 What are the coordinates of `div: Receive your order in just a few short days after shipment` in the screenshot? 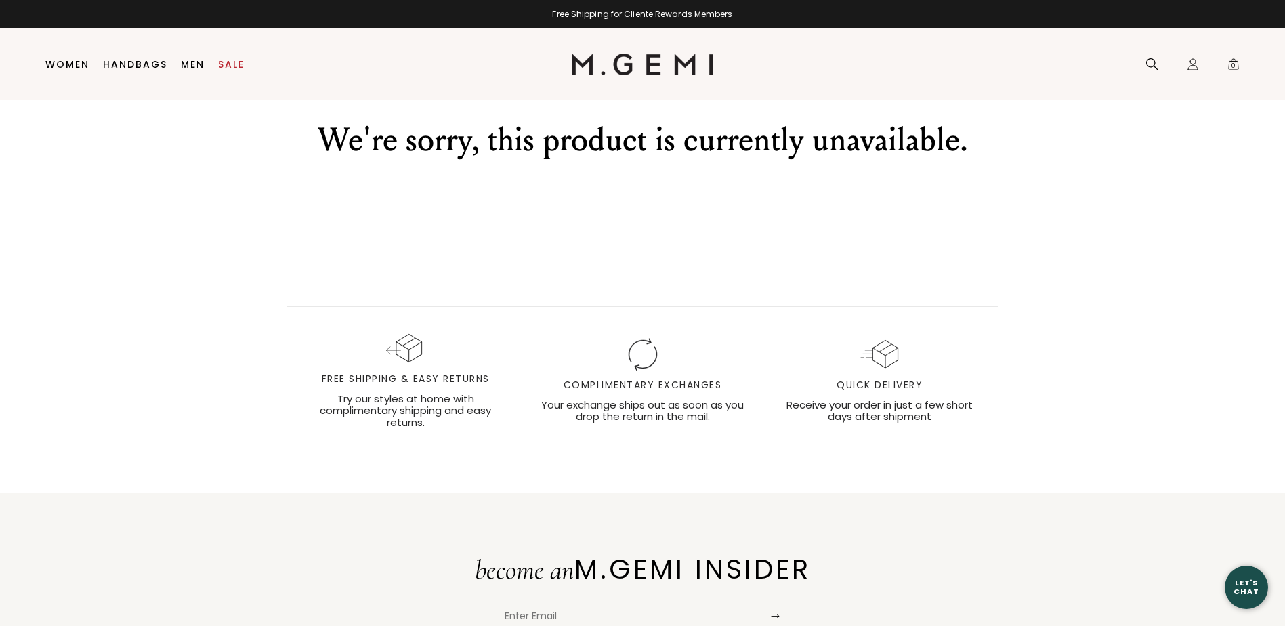 It's located at (880, 410).